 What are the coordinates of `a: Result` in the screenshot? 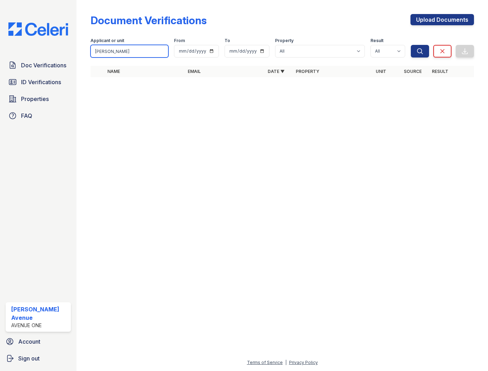 It's located at (440, 71).